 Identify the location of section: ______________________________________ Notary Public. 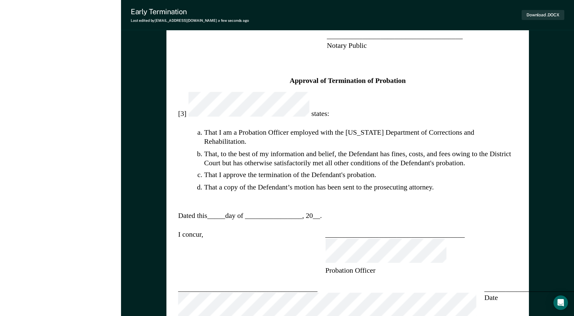
(394, 40).